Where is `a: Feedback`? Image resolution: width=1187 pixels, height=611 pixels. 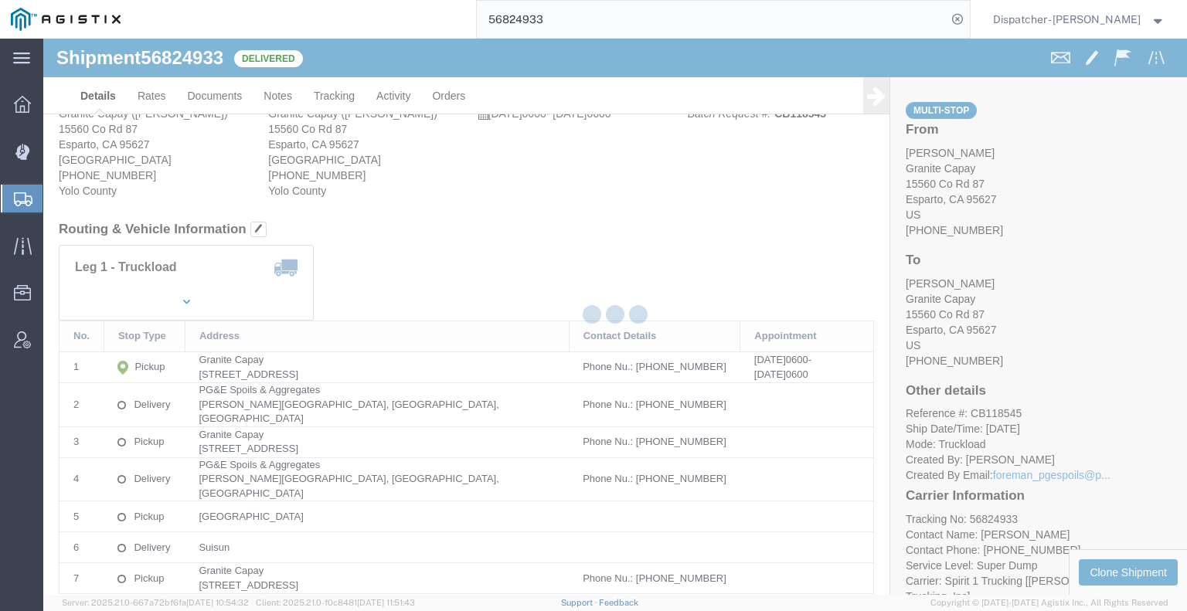 a: Feedback is located at coordinates (618, 603).